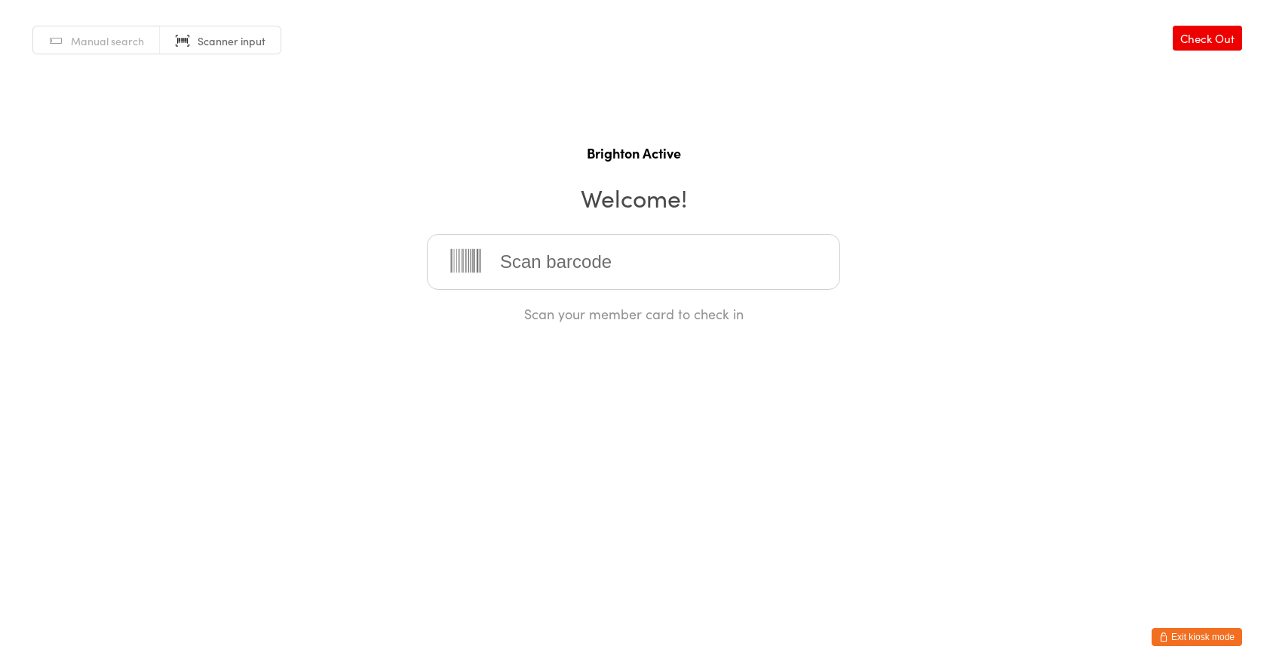 The image size is (1267, 671). Describe the element at coordinates (232, 41) in the screenshot. I see `span: Scanner input` at that location.